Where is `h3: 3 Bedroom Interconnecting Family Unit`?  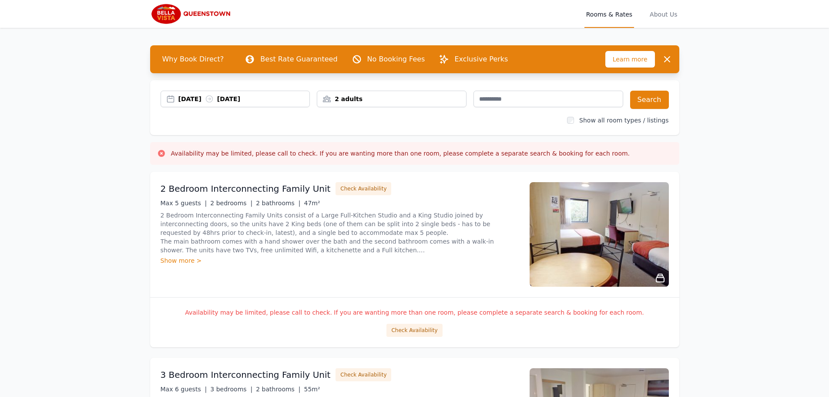 h3: 3 Bedroom Interconnecting Family Unit is located at coordinates (246, 374).